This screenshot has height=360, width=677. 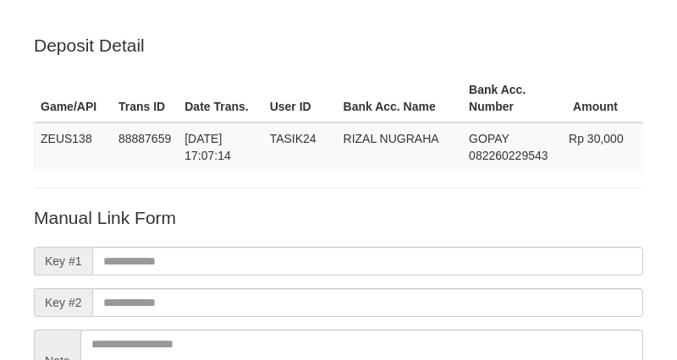 What do you see at coordinates (293, 139) in the screenshot?
I see `span: TASIK24` at bounding box center [293, 139].